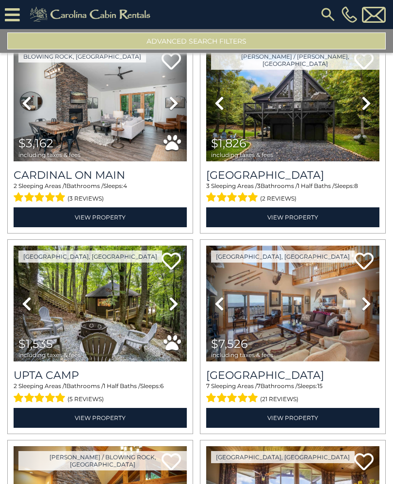  I want to click on span: (21 reviews), so click(279, 399).